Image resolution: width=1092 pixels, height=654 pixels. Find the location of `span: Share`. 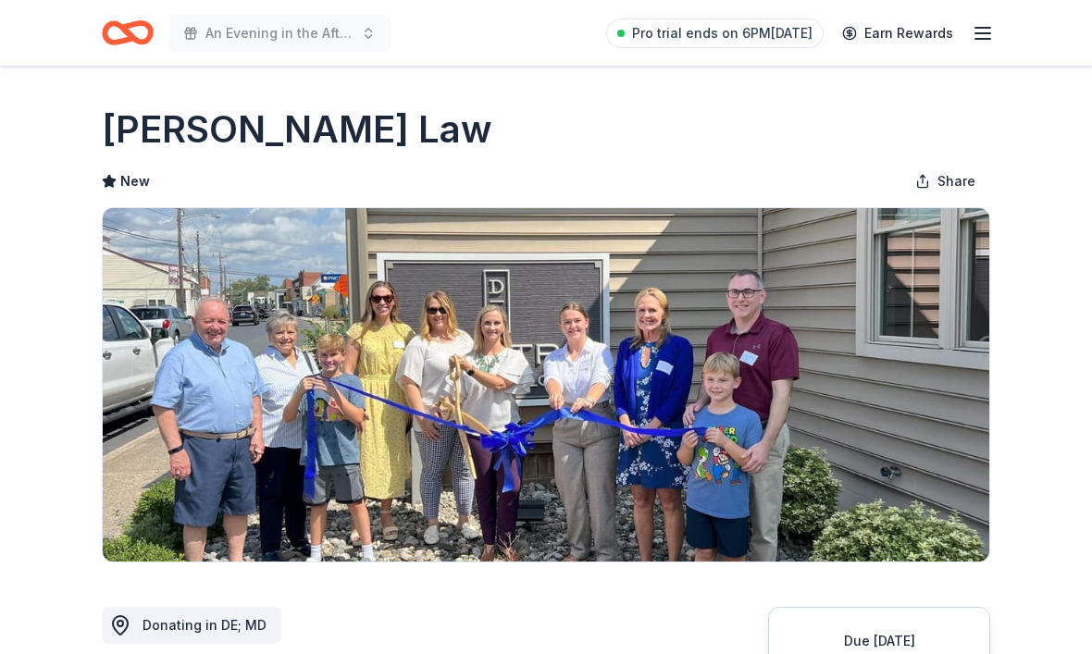

span: Share is located at coordinates (956, 181).